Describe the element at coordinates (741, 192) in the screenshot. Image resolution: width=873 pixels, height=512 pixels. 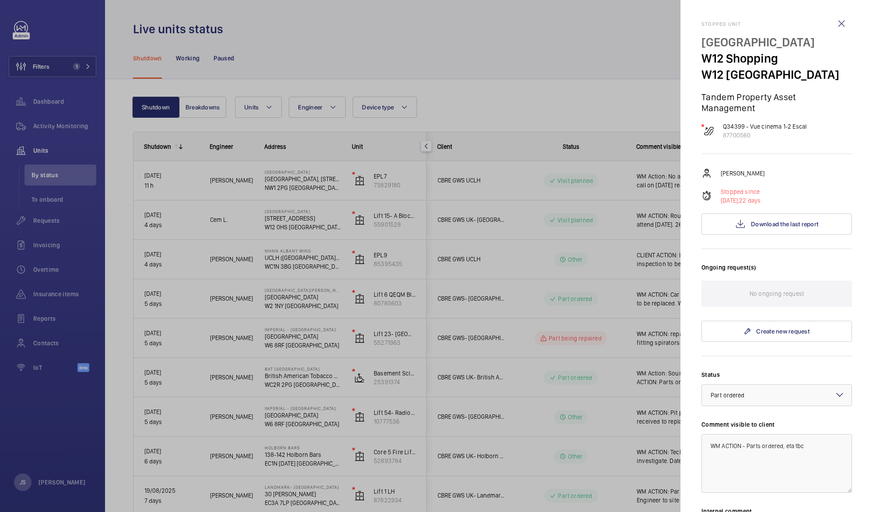
I see `p: Stopped since` at that location.